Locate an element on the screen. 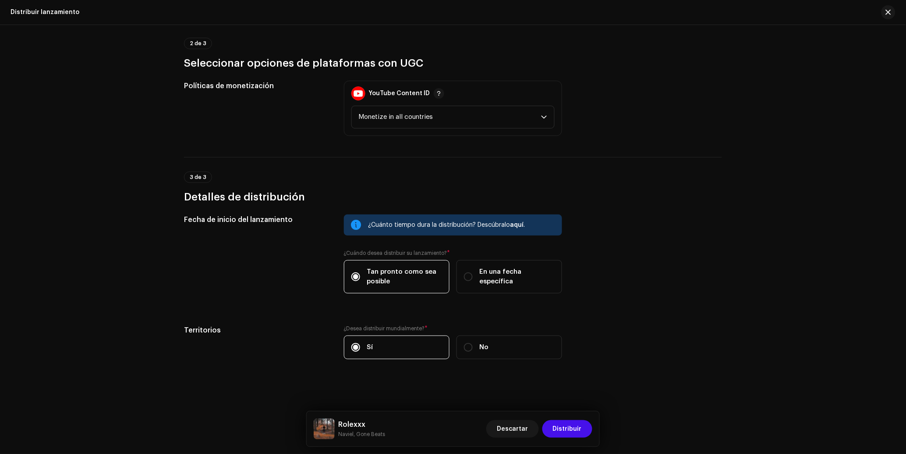 This screenshot has height=454, width=906. h5: Fecha de inicio del lanzamiento is located at coordinates (257, 220).